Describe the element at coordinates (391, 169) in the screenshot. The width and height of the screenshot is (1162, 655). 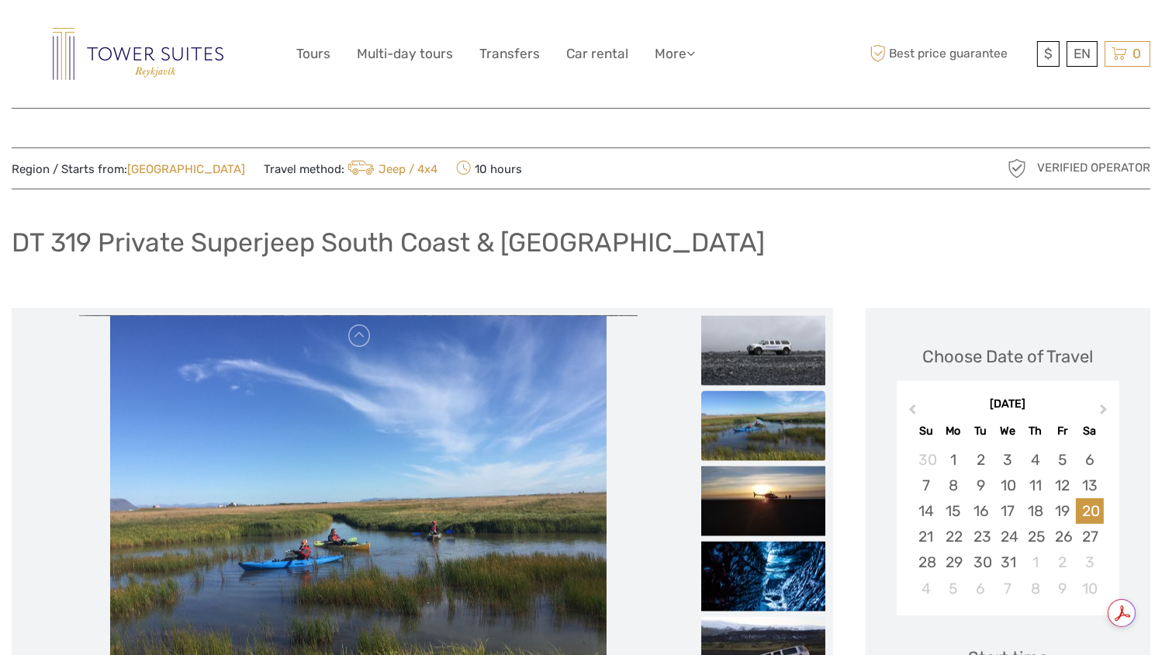
I see `a: Jeep / 4x4` at that location.